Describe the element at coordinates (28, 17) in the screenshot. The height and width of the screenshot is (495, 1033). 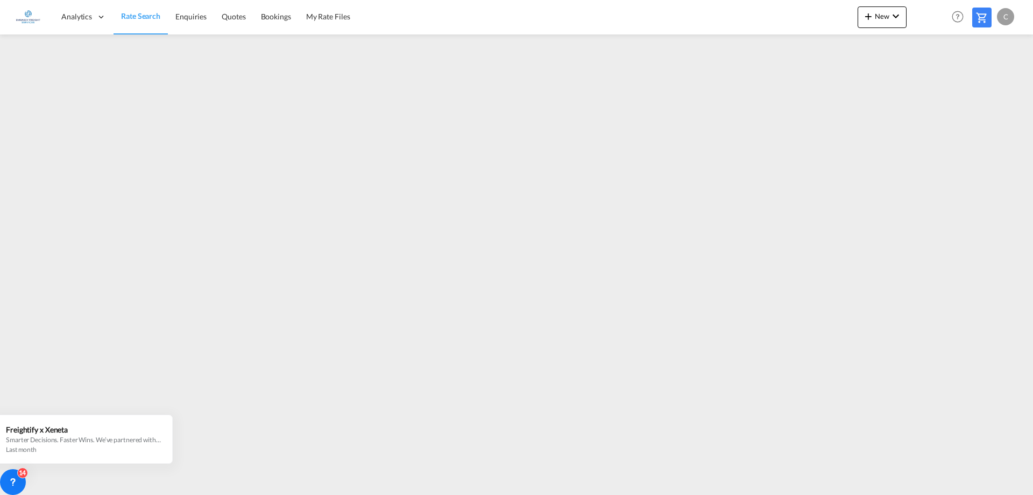
I see `img: e1326340b7c511ef854e8d6a806141ad.jpg` at that location.